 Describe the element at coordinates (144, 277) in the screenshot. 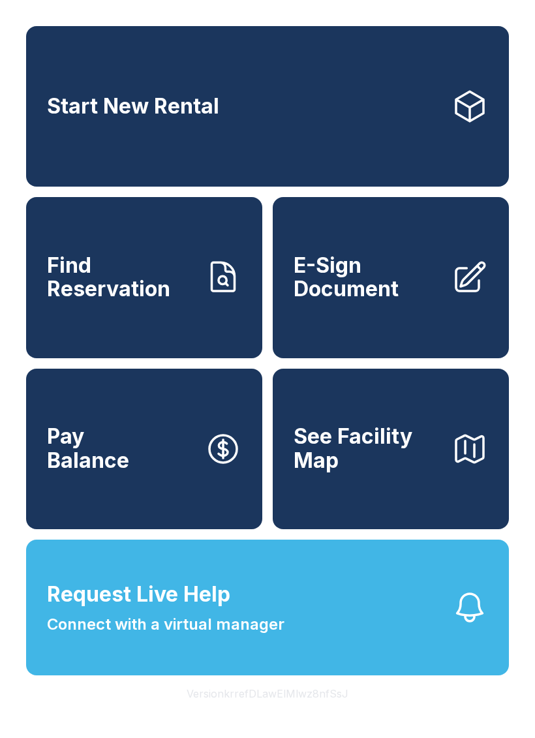

I see `a: Find Reservation` at that location.